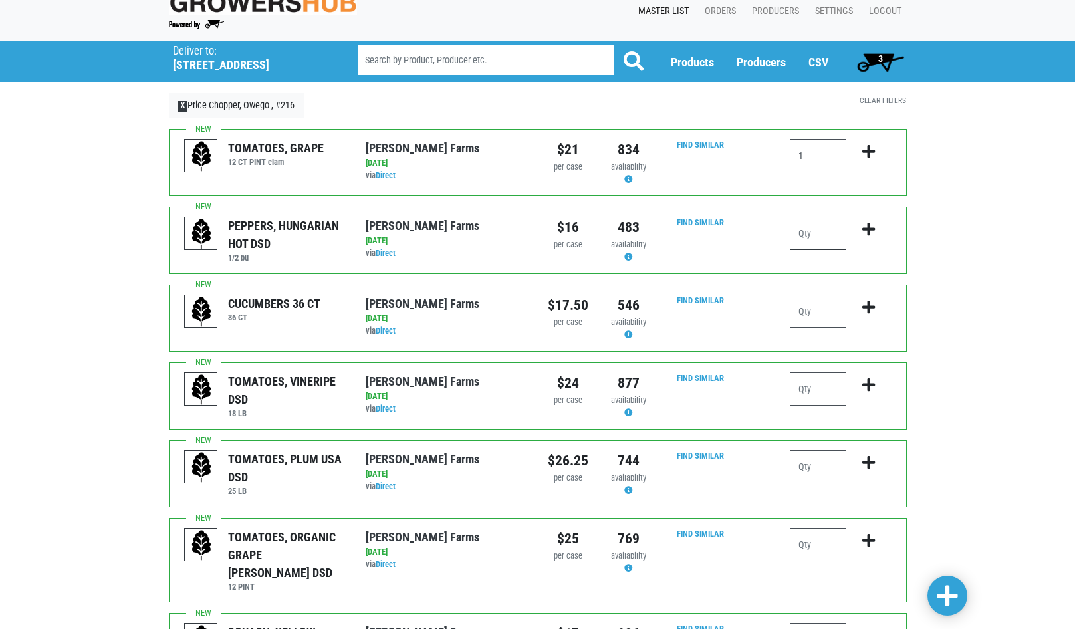 The width and height of the screenshot is (1075, 629). I want to click on span: X, so click(183, 106).